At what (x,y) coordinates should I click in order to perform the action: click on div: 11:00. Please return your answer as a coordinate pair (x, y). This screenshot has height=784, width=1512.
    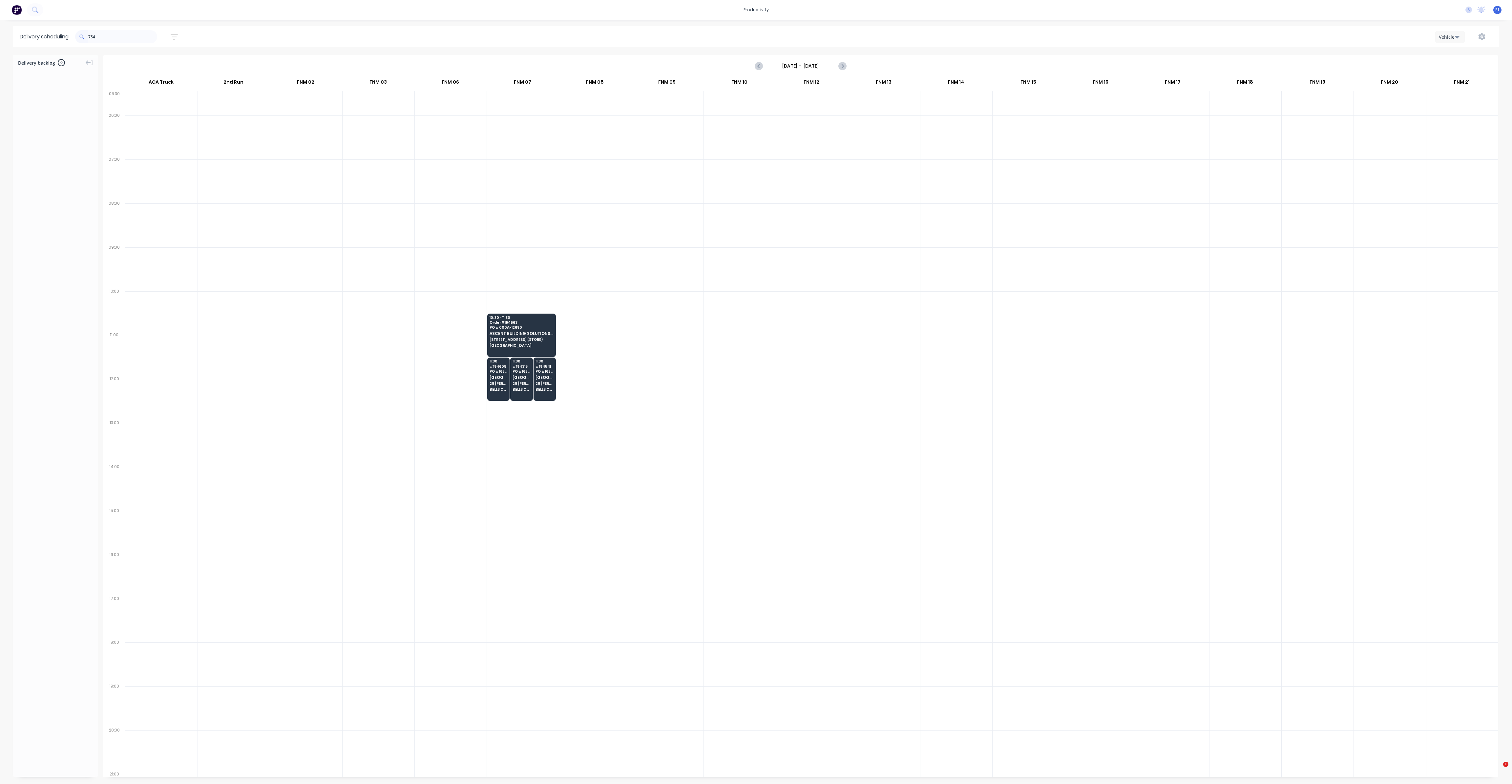
    Looking at the image, I should click on (114, 353).